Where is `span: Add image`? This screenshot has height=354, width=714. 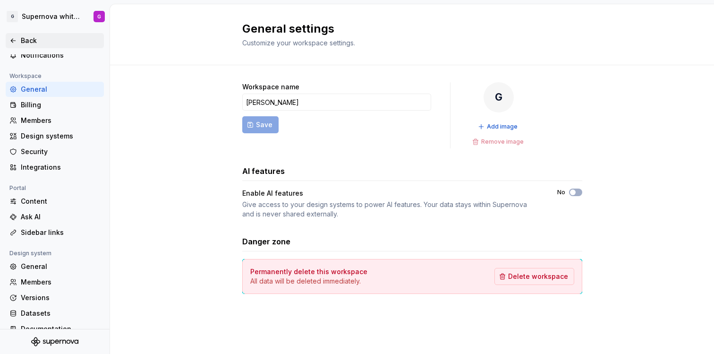 span: Add image is located at coordinates (502, 127).